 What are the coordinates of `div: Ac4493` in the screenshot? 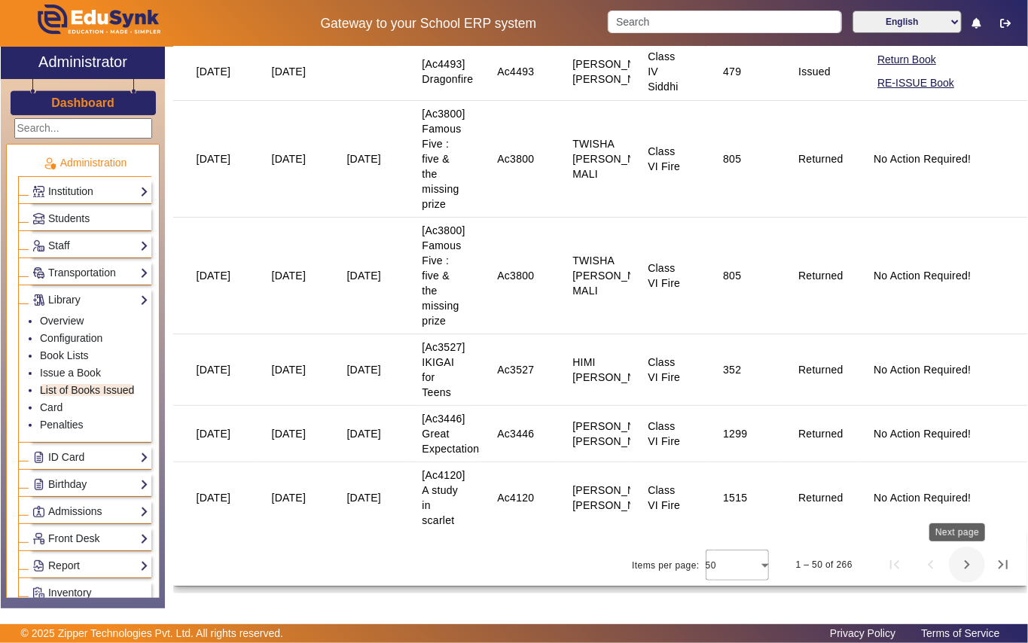 It's located at (515, 72).